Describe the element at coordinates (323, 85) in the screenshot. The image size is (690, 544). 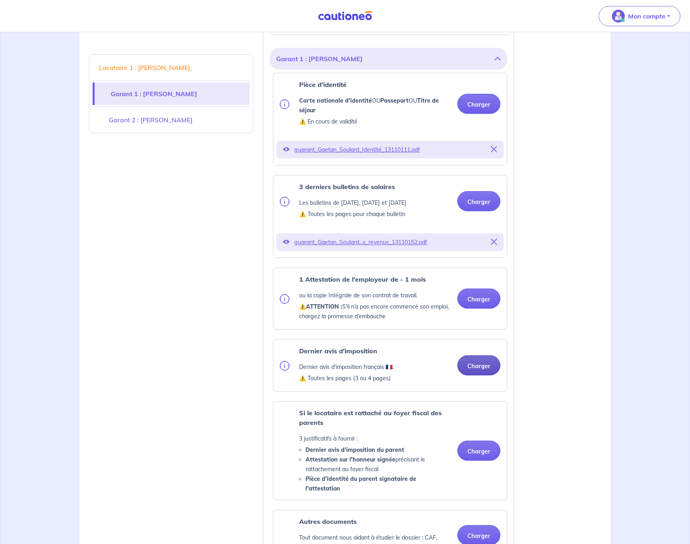
I see `strong: Pièce d’identité` at that location.